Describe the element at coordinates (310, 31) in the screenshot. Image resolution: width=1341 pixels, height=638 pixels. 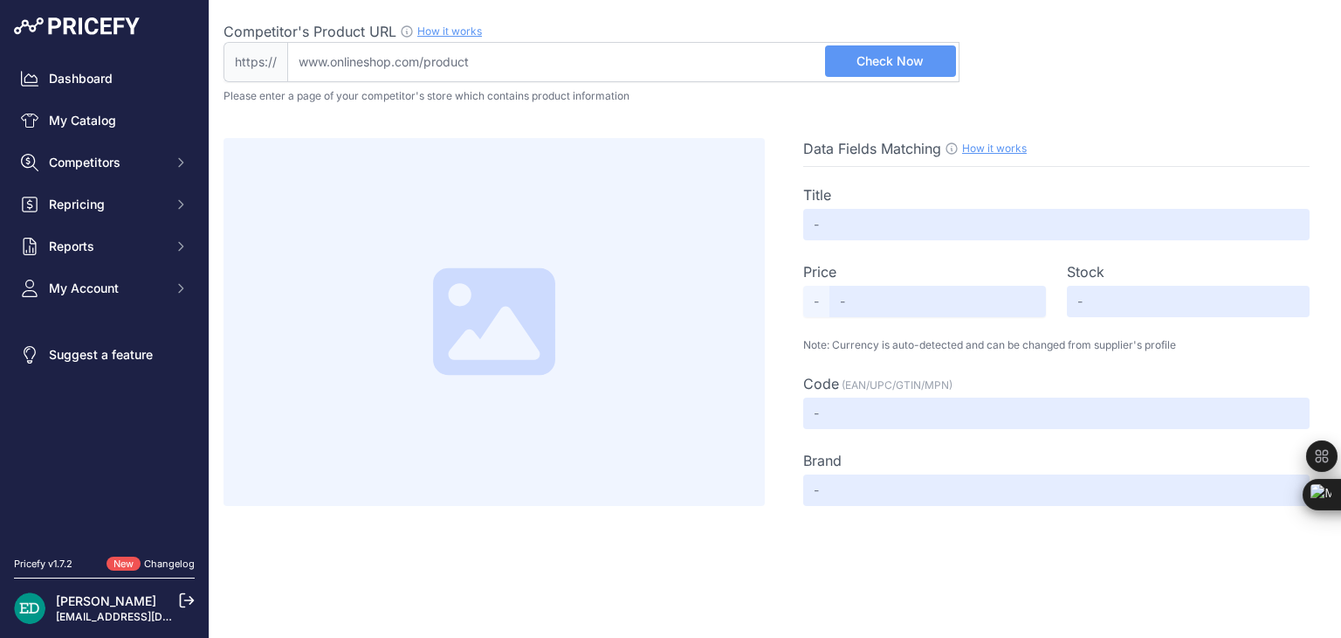
I see `span: Competitor's Product URL` at that location.